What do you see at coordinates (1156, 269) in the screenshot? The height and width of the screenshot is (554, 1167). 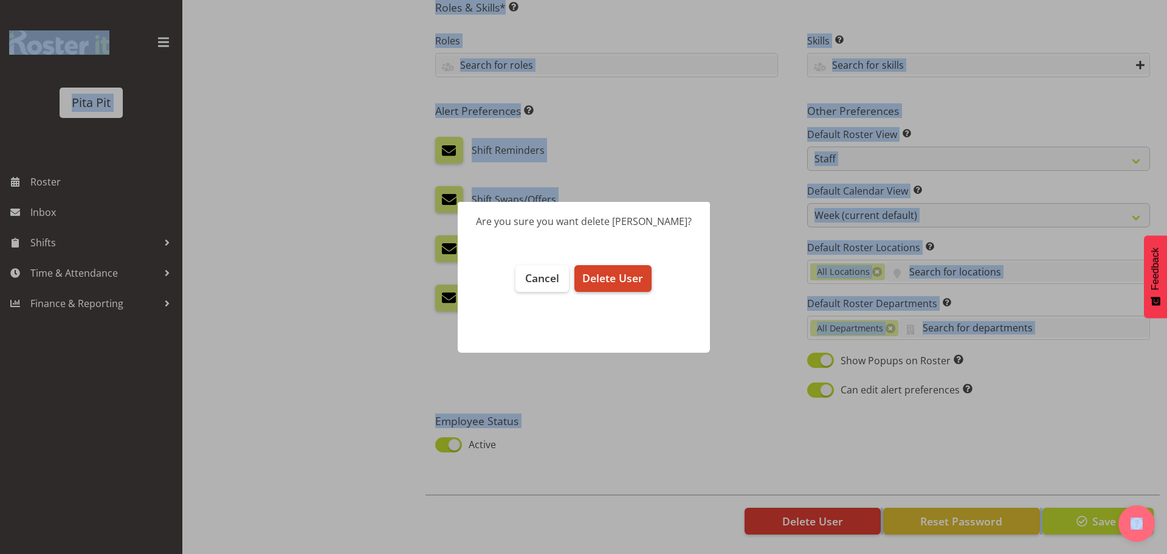 I see `span: Feedback` at bounding box center [1156, 269].